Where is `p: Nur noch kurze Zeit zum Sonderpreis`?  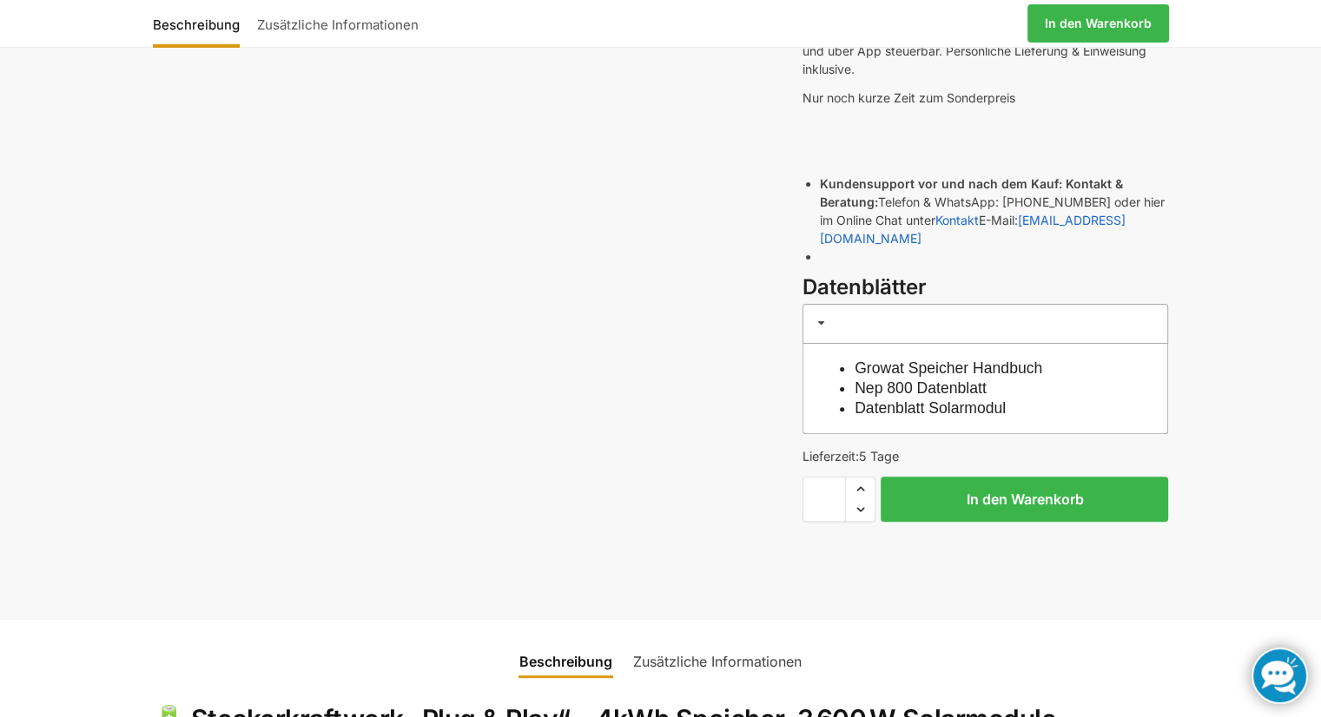
p: Nur noch kurze Zeit zum Sonderpreis is located at coordinates (985, 97).